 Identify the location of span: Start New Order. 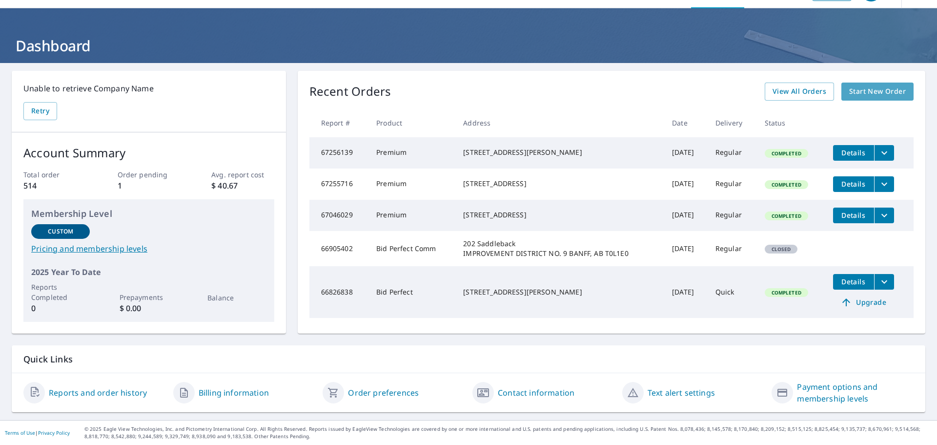
(878, 91).